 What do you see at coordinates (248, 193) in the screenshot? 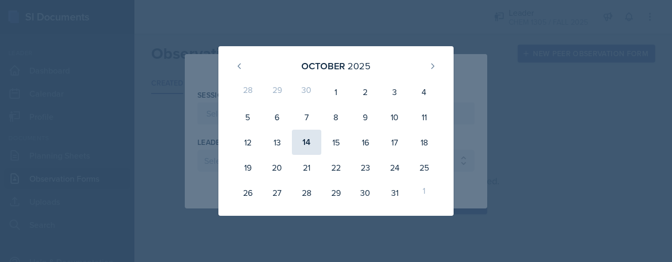
I see `div: 26` at bounding box center [248, 193].